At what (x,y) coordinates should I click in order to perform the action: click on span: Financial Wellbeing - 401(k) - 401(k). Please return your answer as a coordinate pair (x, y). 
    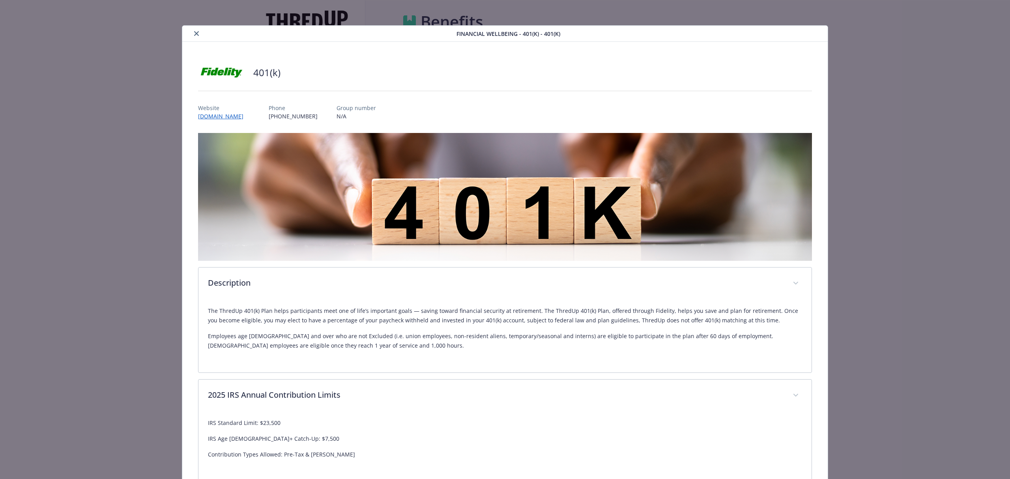
    Looking at the image, I should click on (508, 34).